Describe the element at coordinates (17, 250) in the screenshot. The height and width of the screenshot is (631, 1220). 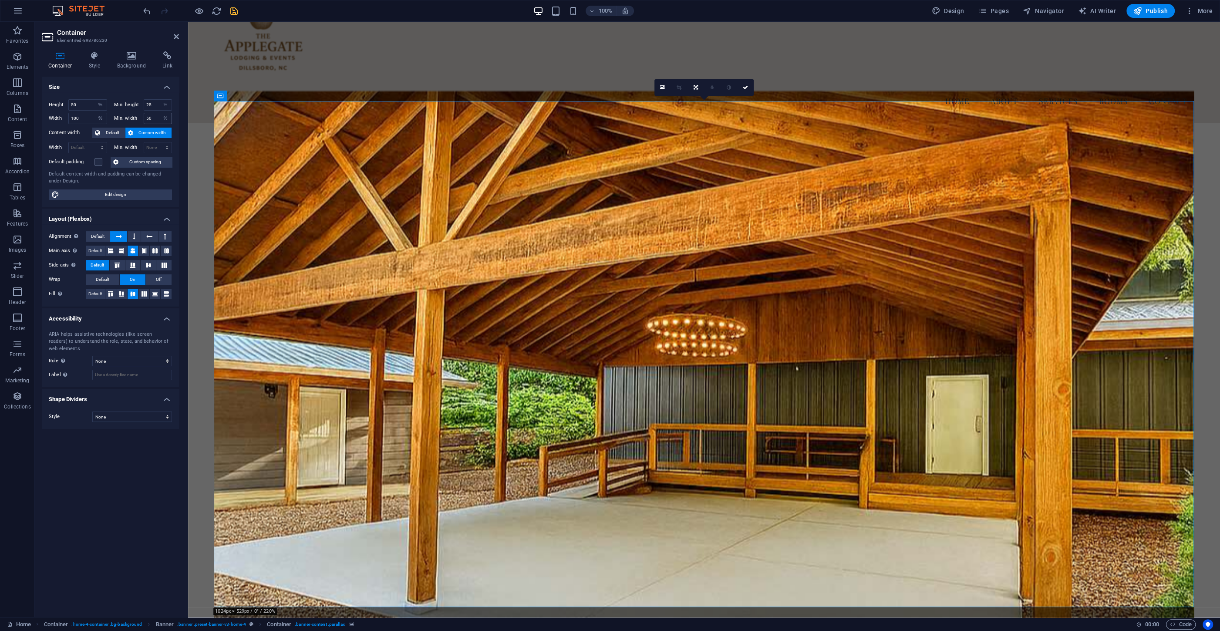
I see `p: Images` at that location.